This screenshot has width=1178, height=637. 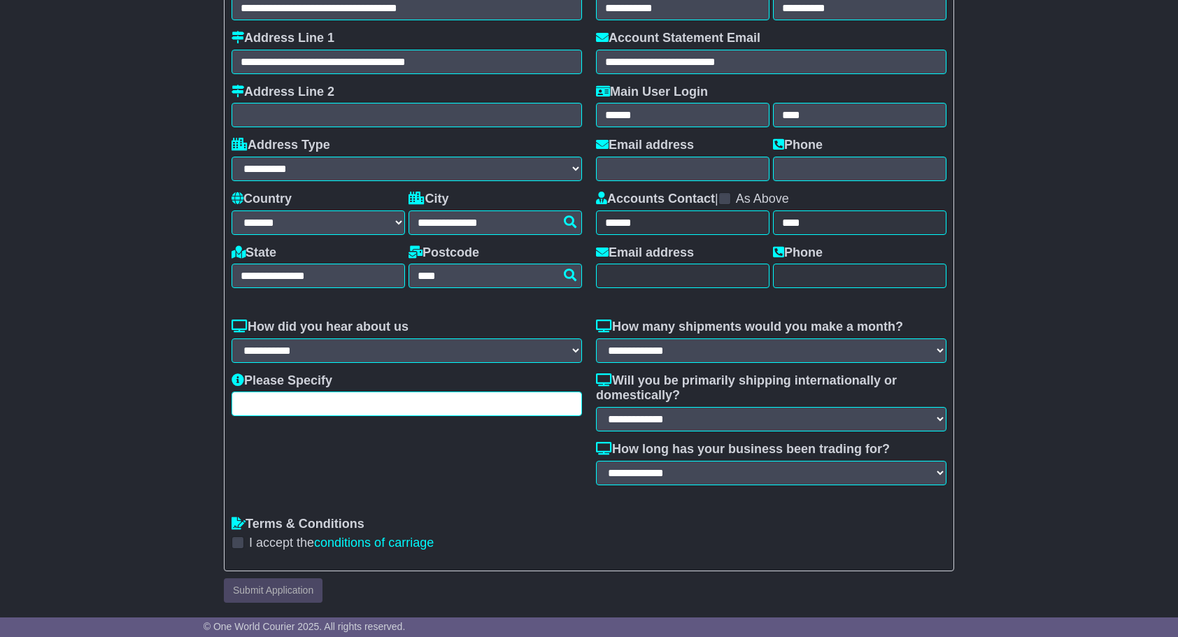 I want to click on label: How did you hear about us, so click(x=320, y=327).